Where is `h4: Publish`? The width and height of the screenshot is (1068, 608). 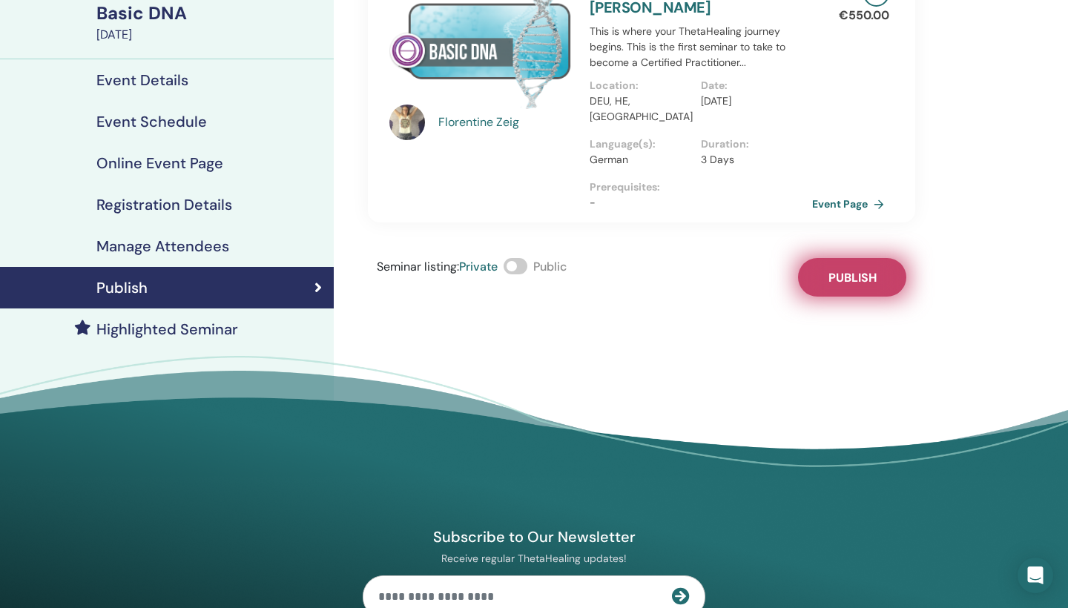 h4: Publish is located at coordinates (122, 288).